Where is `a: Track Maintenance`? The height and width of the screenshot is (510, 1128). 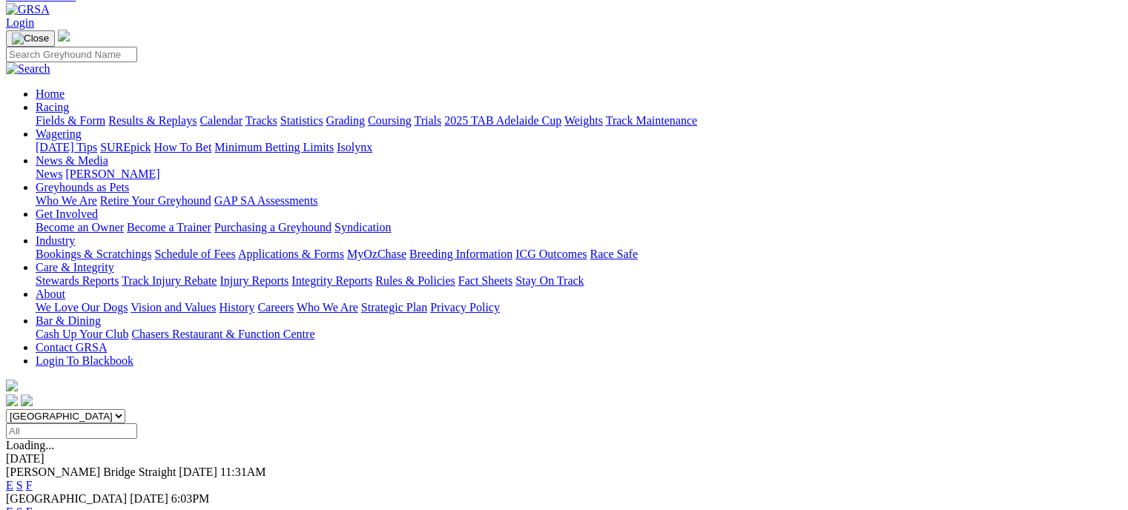 a: Track Maintenance is located at coordinates (651, 120).